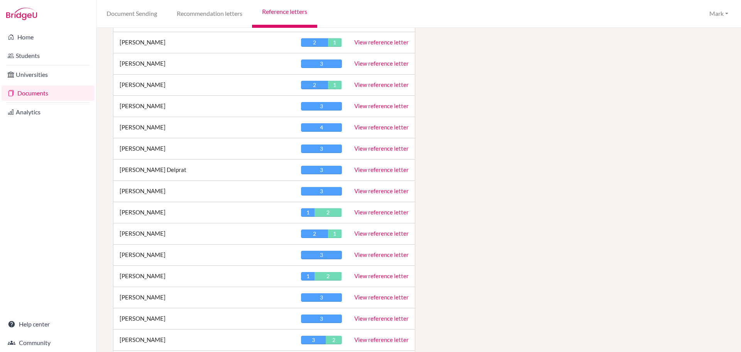 Image resolution: width=741 pixels, height=352 pixels. Describe the element at coordinates (48, 342) in the screenshot. I see `a: Community` at that location.